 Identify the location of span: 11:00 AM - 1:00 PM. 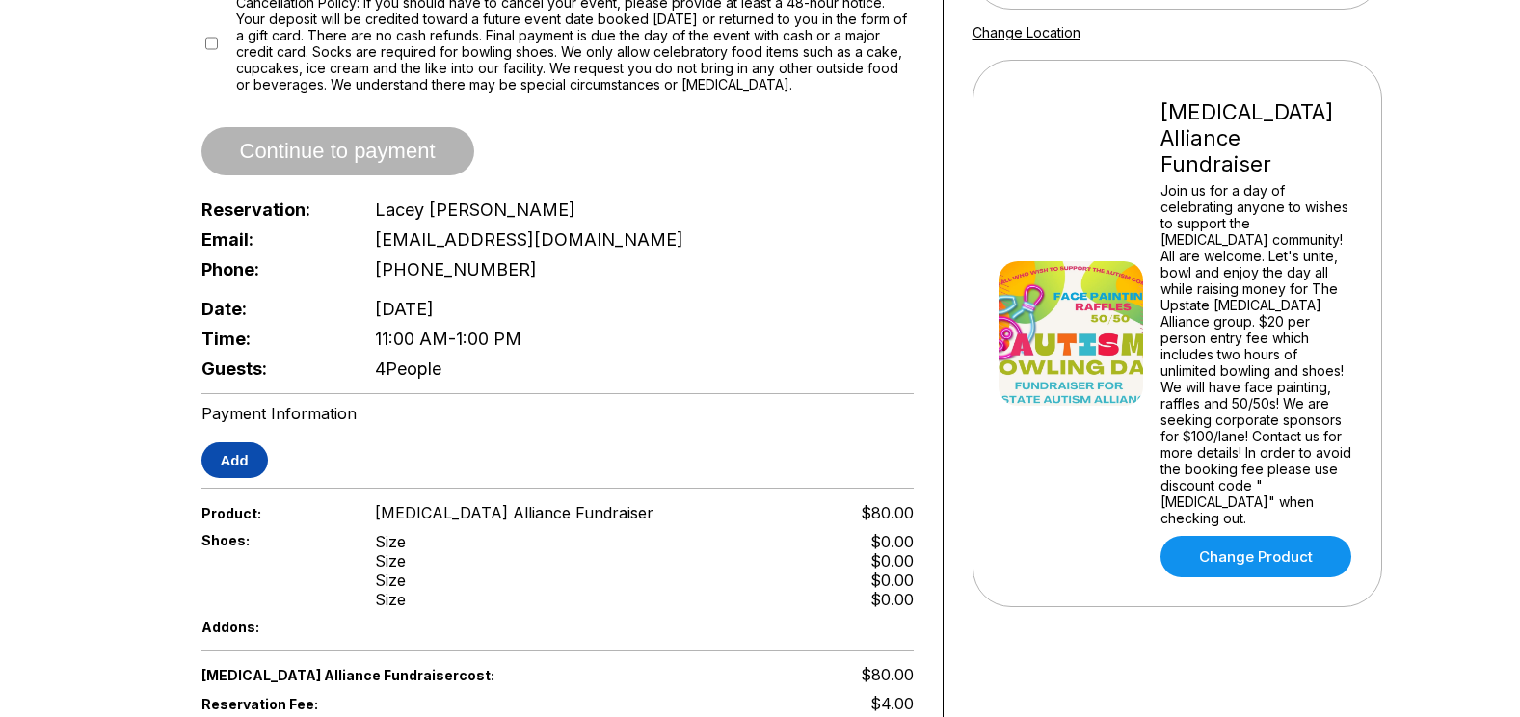
(448, 338).